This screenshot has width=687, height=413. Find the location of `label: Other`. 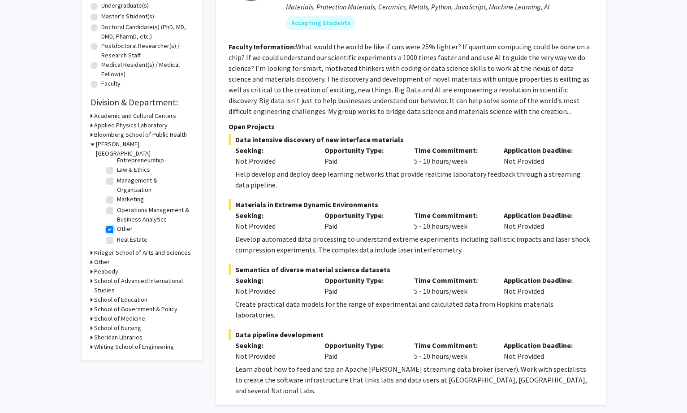

label: Other is located at coordinates (125, 229).